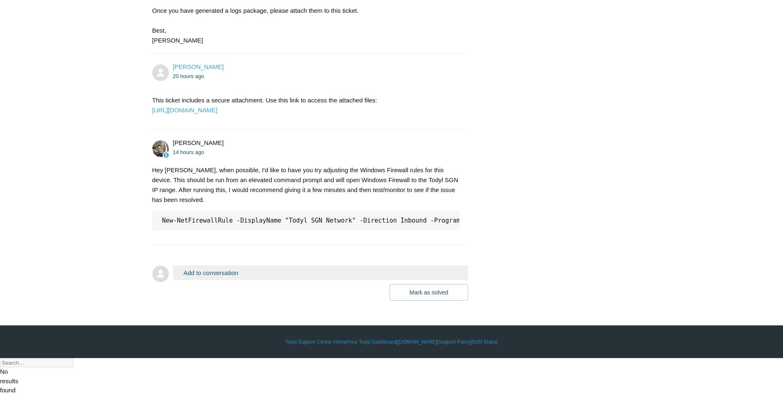 The width and height of the screenshot is (783, 394). I want to click on button: Add to conversation, so click(321, 272).